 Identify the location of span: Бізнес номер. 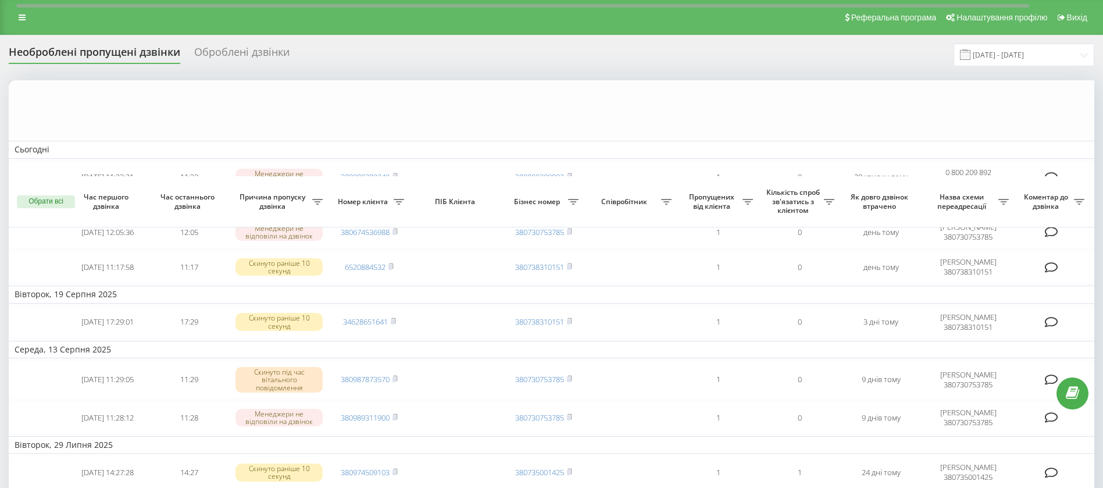
(538, 202).